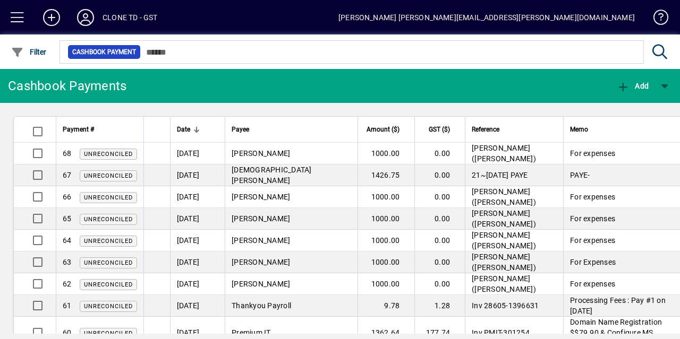 The width and height of the screenshot is (680, 339). Describe the element at coordinates (500, 333) in the screenshot. I see `span: Inv PMIT-301254` at that location.